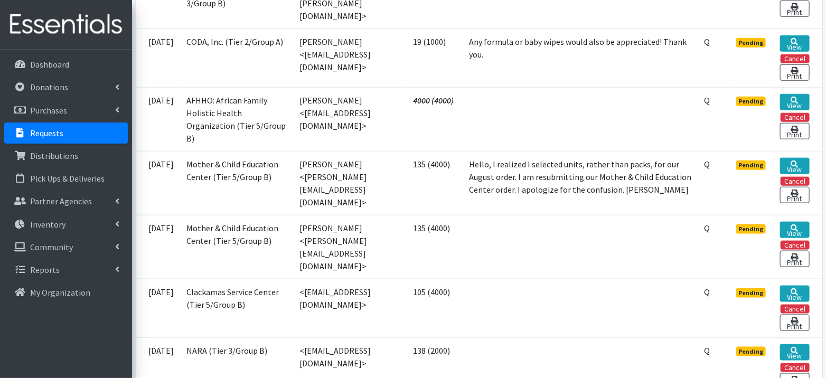 This screenshot has width=826, height=378. What do you see at coordinates (66, 133) in the screenshot?
I see `a: Requests` at bounding box center [66, 133].